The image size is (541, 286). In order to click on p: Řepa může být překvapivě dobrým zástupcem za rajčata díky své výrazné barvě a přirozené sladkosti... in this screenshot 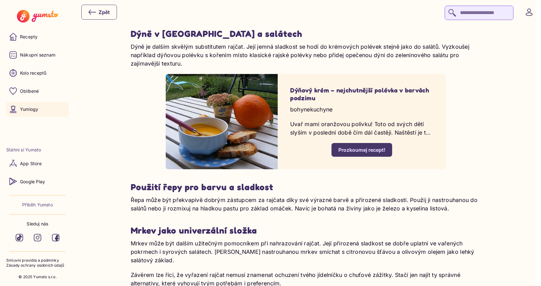, I will do `click(306, 204)`.